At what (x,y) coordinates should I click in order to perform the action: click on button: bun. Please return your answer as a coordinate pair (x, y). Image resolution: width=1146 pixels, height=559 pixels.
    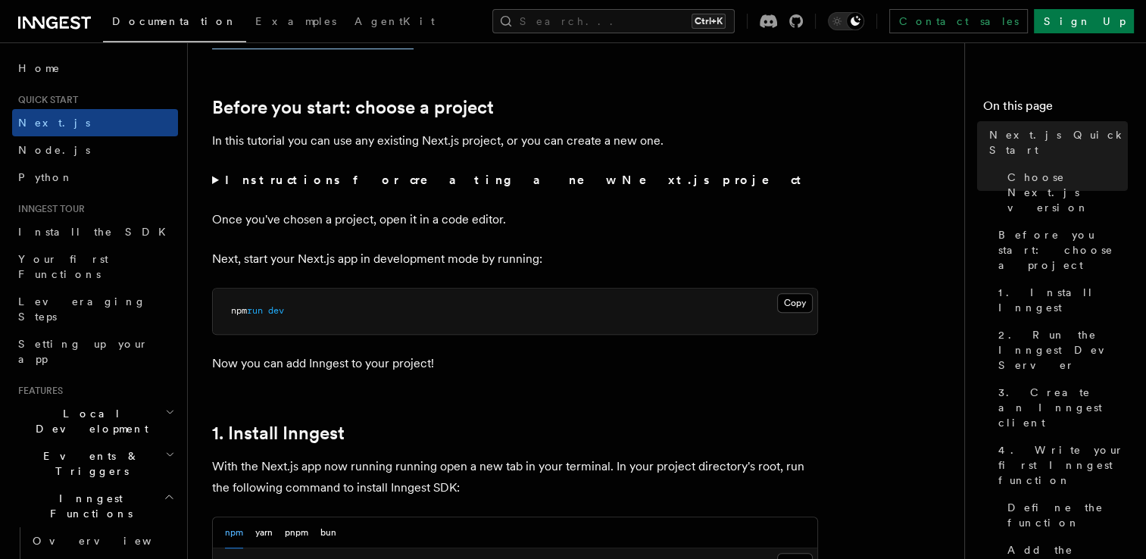
    Looking at the image, I should click on (328, 533).